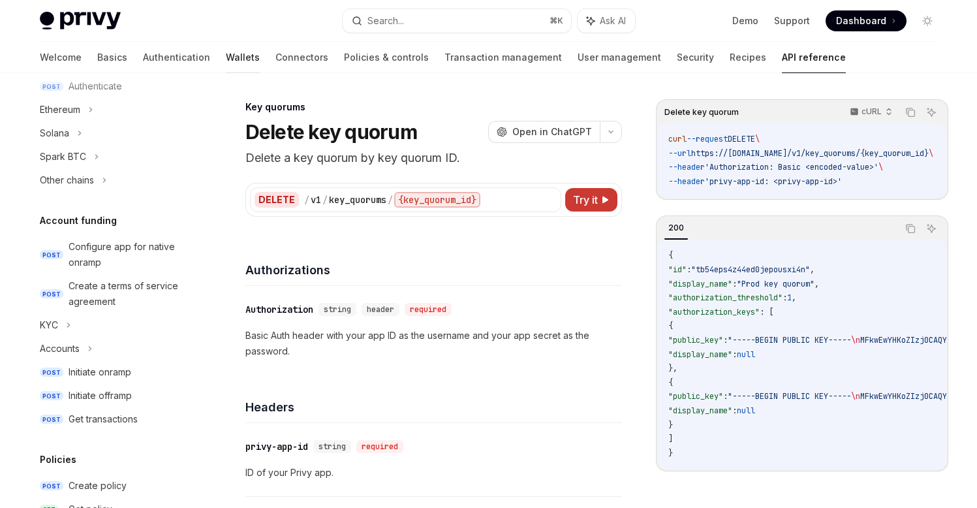 This screenshot has height=508, width=977. Describe the element at coordinates (927, 21) in the screenshot. I see `button: Toggle dark mode` at that location.